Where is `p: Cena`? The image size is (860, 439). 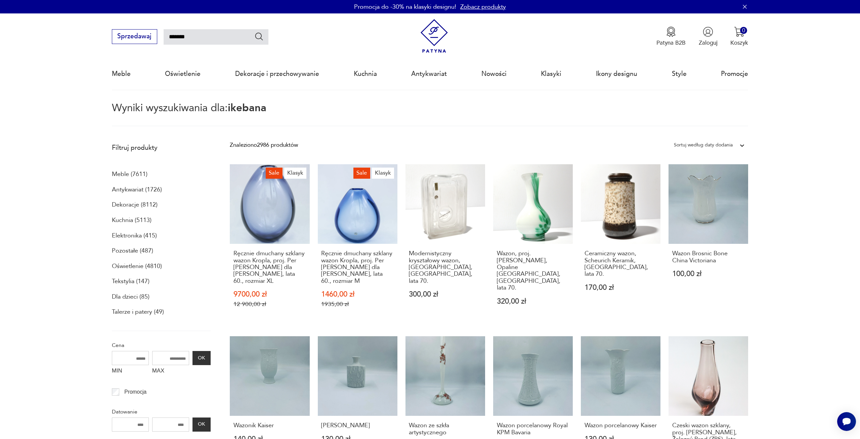
p: Cena is located at coordinates (161, 345).